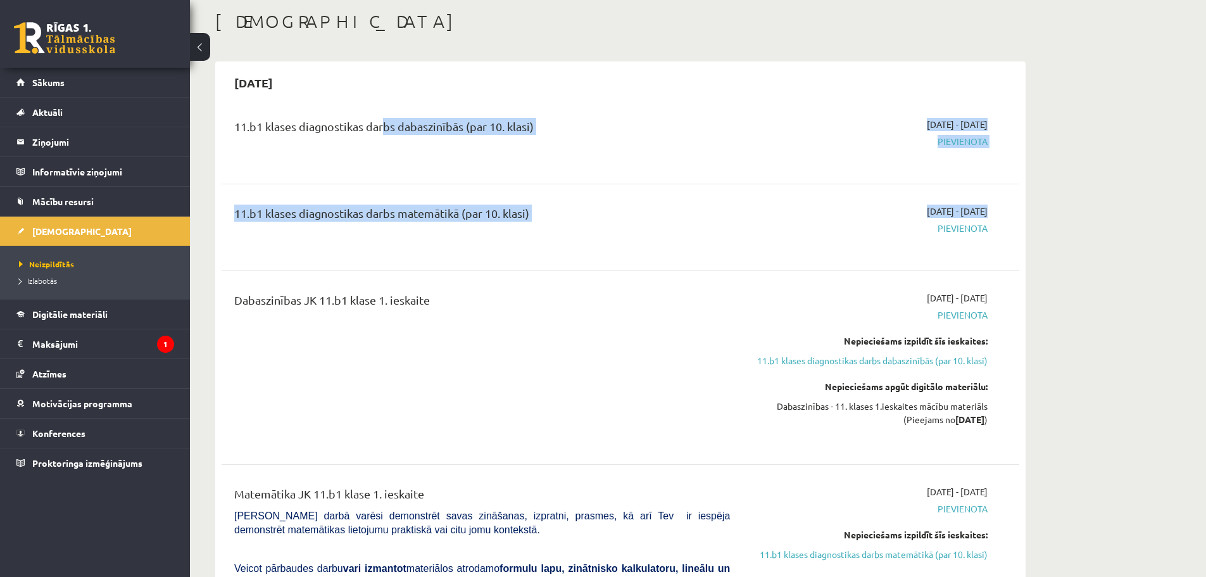 The height and width of the screenshot is (577, 1206). I want to click on div: Matemātika JK 11.b1 klase 1. ieskaite, so click(482, 496).